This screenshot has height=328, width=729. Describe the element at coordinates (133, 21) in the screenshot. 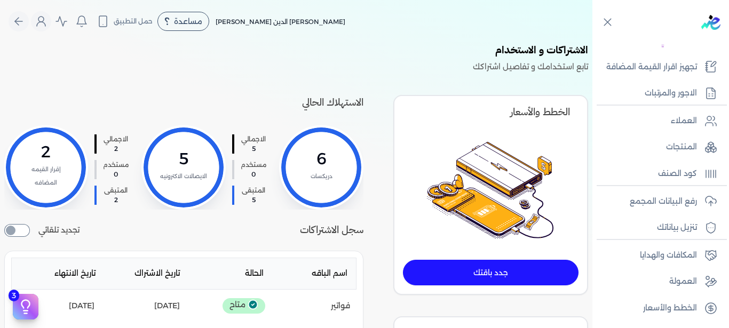

I see `span: حمل التطبيق` at that location.